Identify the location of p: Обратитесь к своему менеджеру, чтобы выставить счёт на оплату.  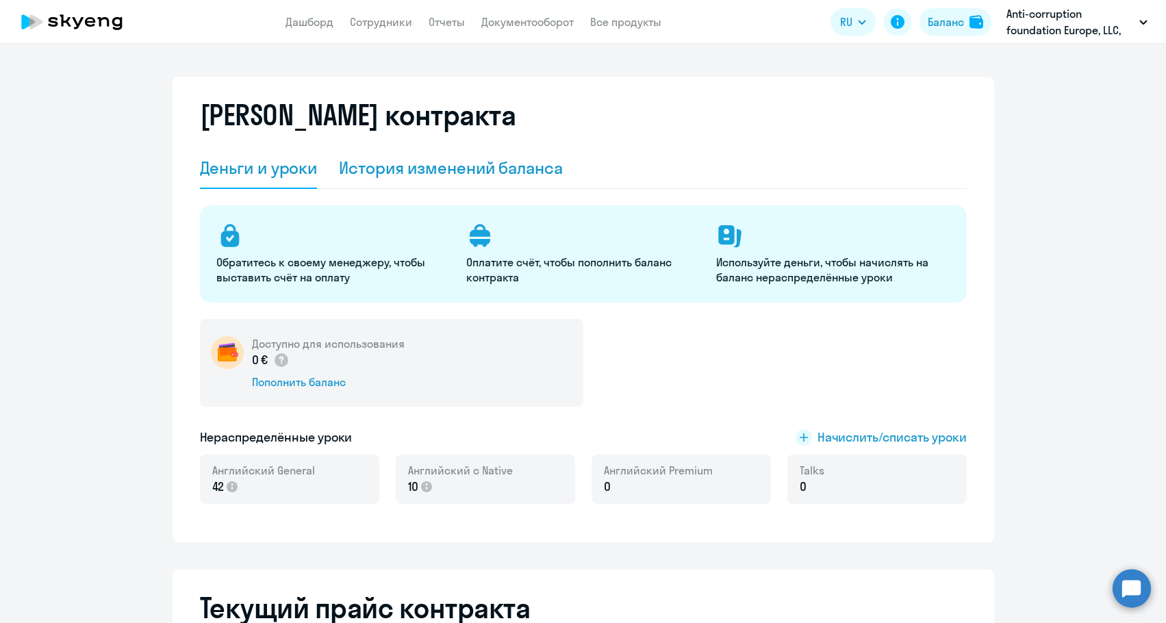
(333, 270).